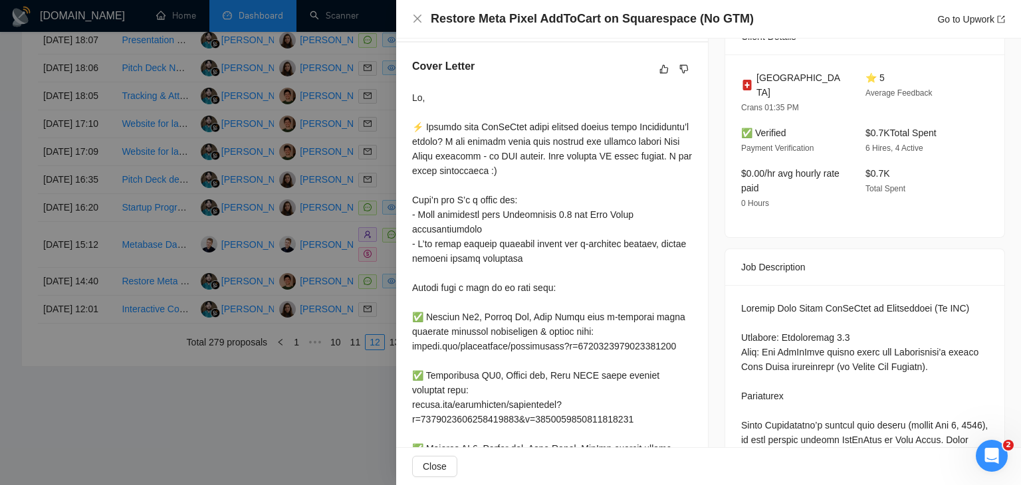 This screenshot has width=1021, height=485. I want to click on span: Payment Verification, so click(777, 148).